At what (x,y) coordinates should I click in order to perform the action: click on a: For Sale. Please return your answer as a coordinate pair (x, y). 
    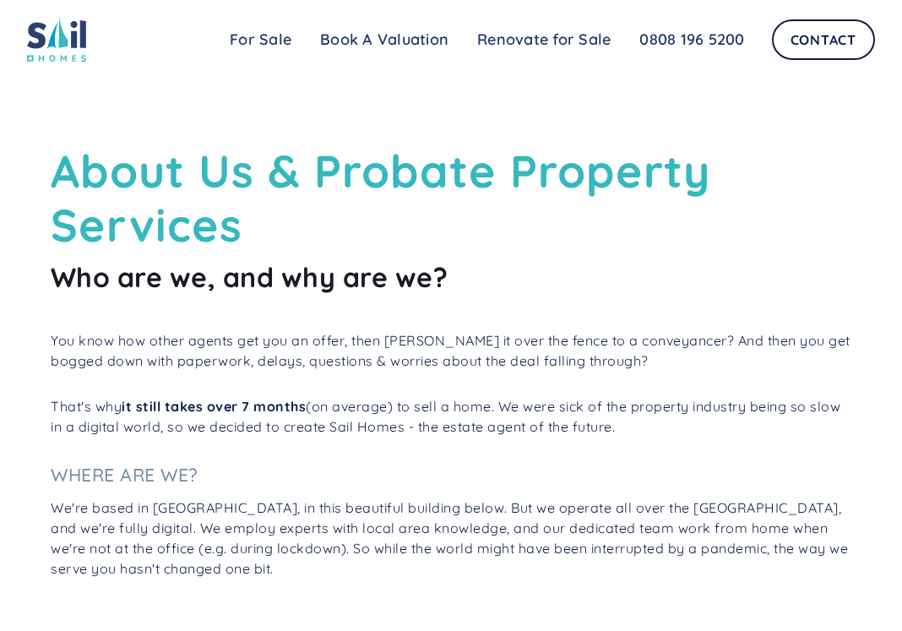
    Looking at the image, I should click on (260, 40).